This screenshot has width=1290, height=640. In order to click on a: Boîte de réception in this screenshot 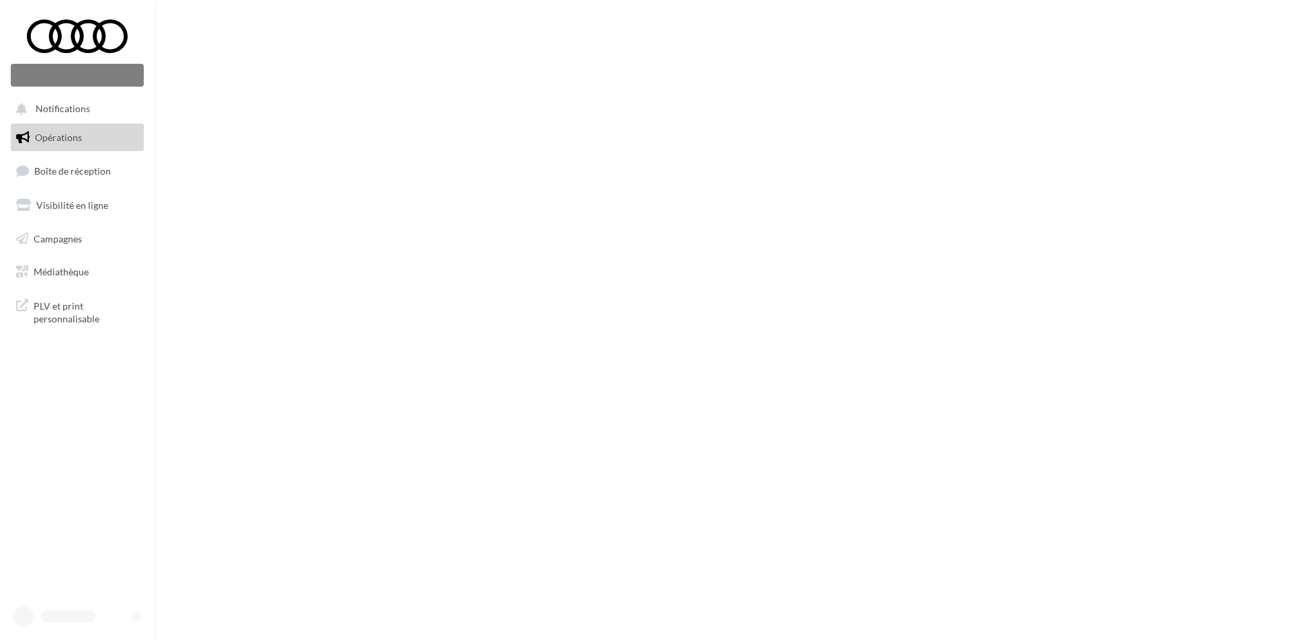, I will do `click(77, 171)`.